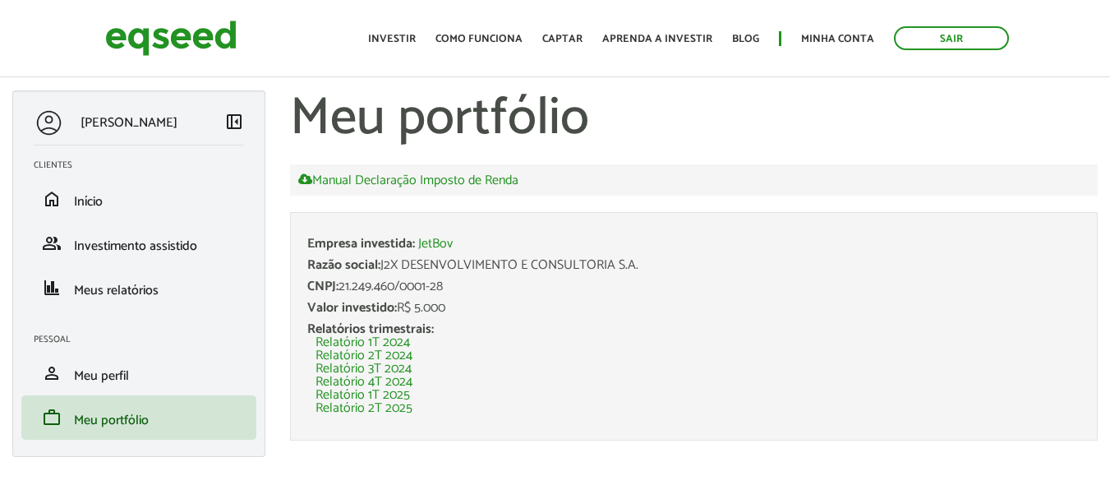 Image resolution: width=1110 pixels, height=499 pixels. Describe the element at coordinates (171, 38) in the screenshot. I see `img: EqSeed` at that location.